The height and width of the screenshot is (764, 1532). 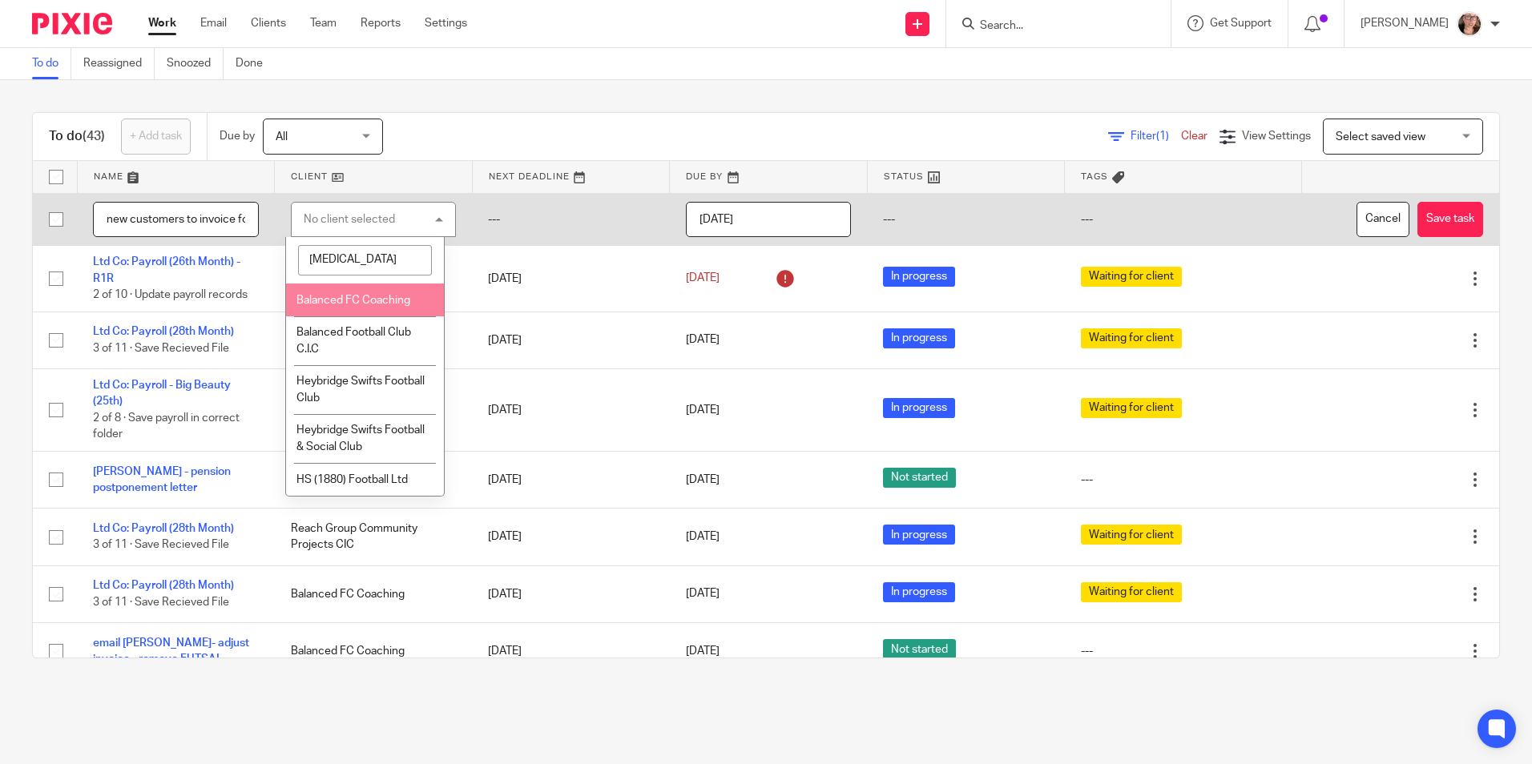 I want to click on a: Ltd Co: Payroll (26th Month) - R1R, so click(x=167, y=270).